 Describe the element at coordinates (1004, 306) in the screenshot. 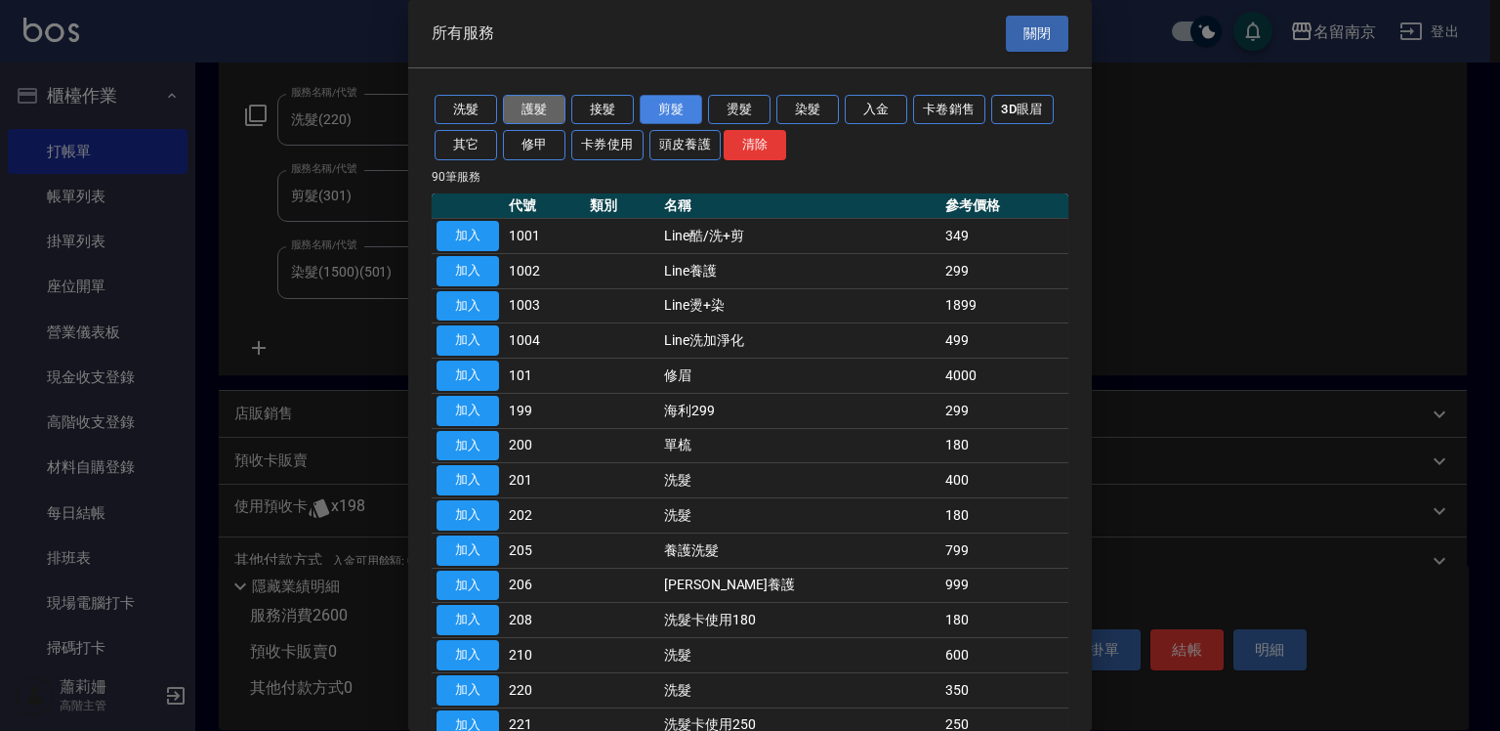

I see `td: 1899` at that location.